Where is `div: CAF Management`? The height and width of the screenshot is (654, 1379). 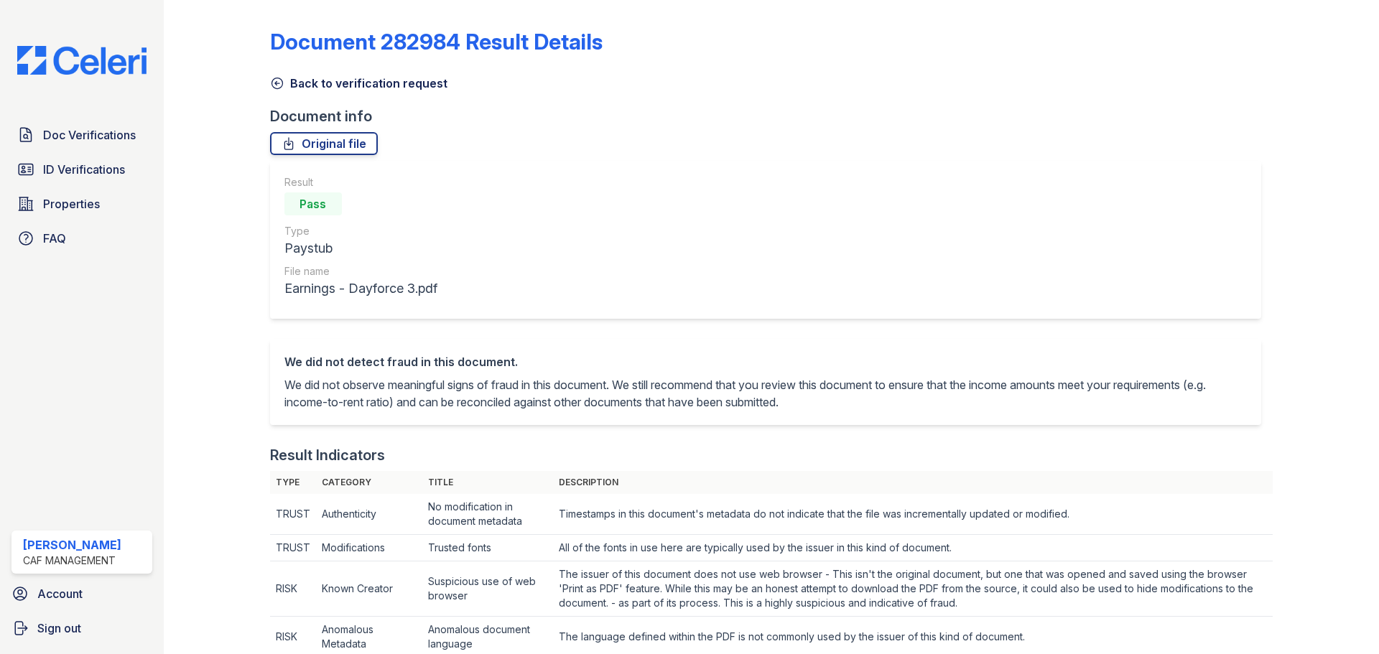 div: CAF Management is located at coordinates (72, 561).